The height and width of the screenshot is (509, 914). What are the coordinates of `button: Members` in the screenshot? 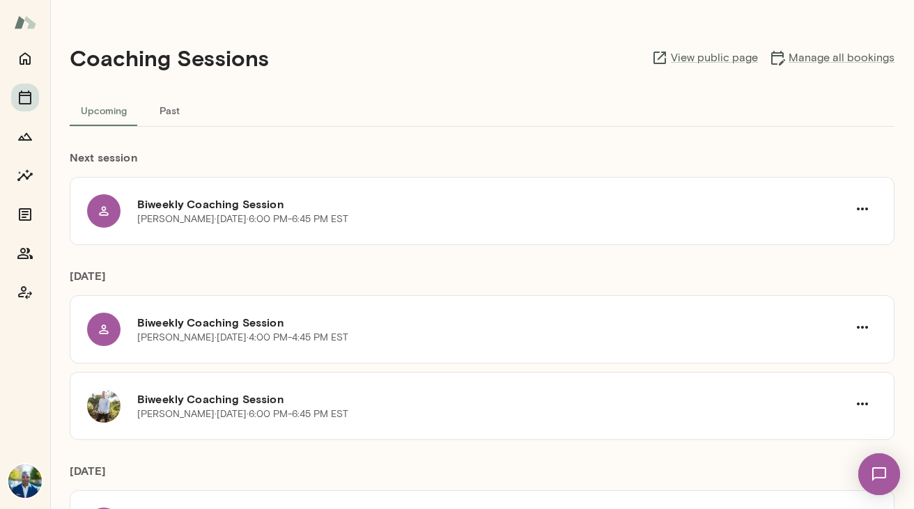 It's located at (25, 254).